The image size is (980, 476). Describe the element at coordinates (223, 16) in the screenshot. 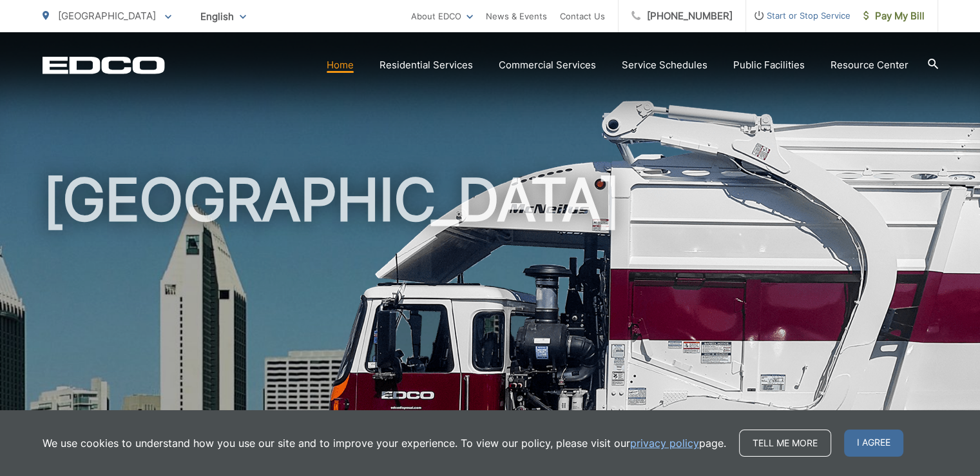

I see `span: English` at that location.